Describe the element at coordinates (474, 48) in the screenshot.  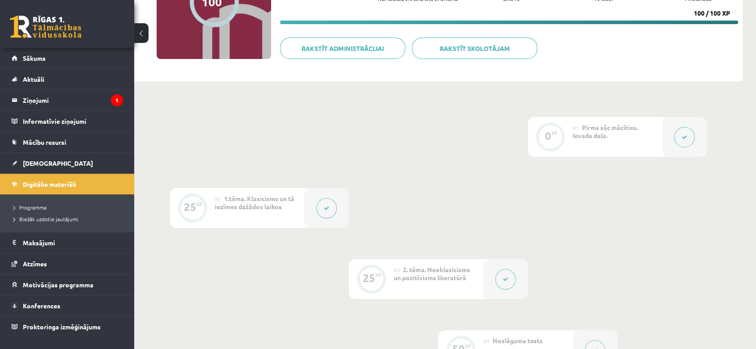
I see `a: Rakstīt skolotājam` at that location.